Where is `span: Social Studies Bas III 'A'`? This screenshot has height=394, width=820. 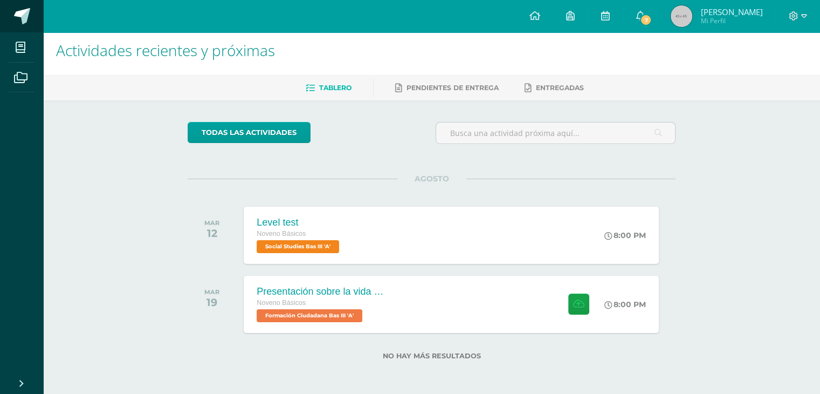
span: Social Studies Bas III 'A' is located at coordinates (298, 246).